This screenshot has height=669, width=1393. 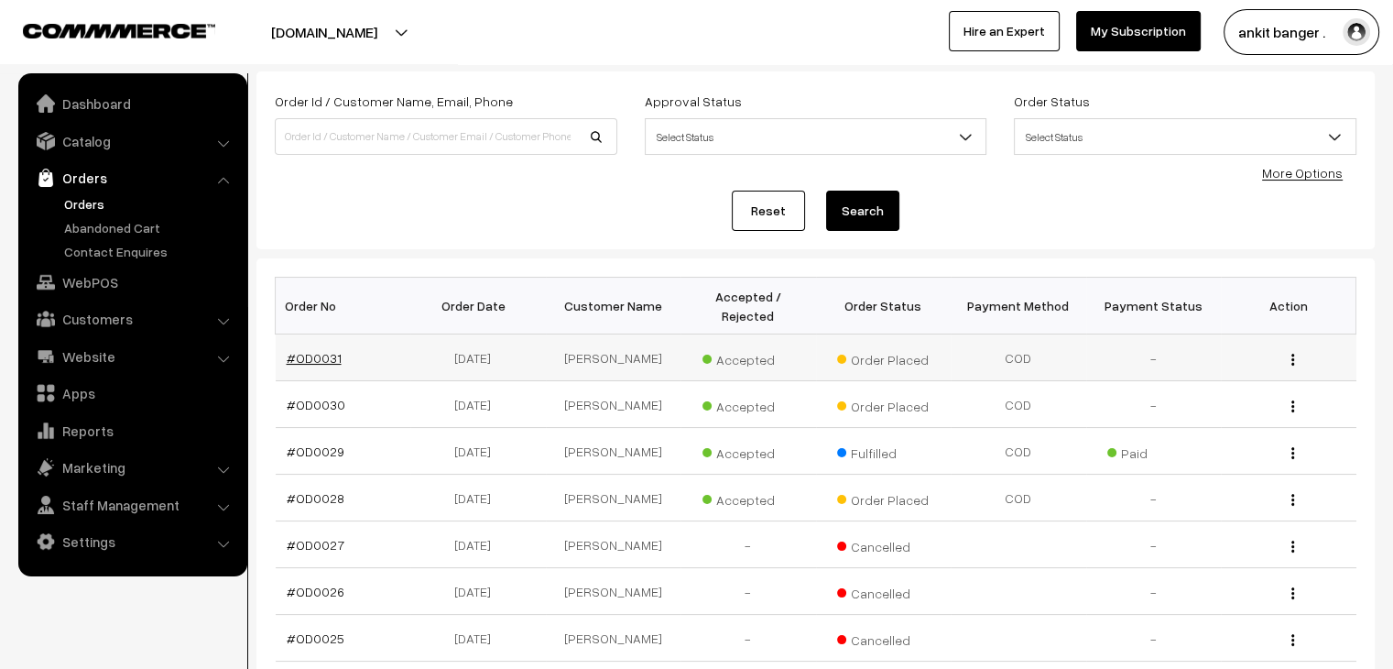 What do you see at coordinates (1302, 172) in the screenshot?
I see `a: More Options` at bounding box center [1302, 172].